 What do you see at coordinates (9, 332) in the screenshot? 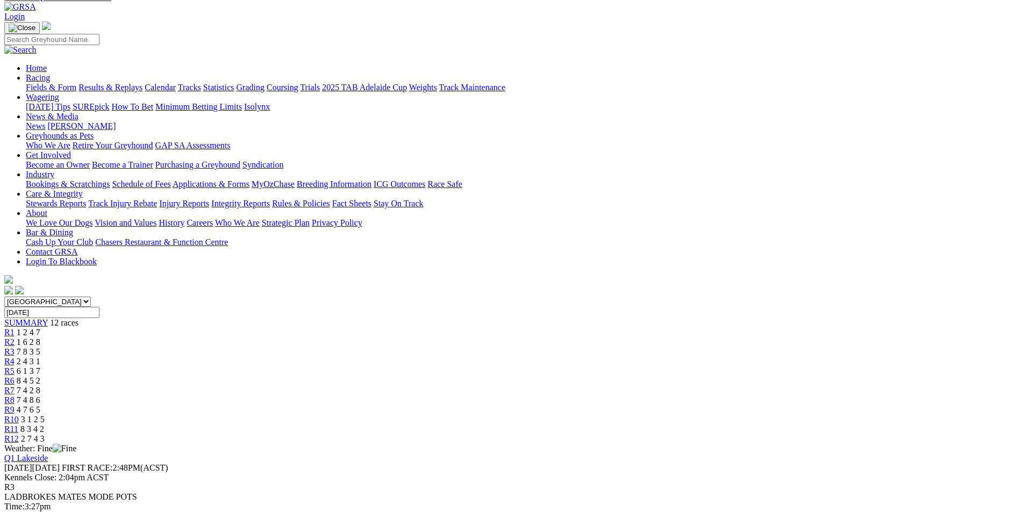
I see `span: R1` at bounding box center [9, 332].